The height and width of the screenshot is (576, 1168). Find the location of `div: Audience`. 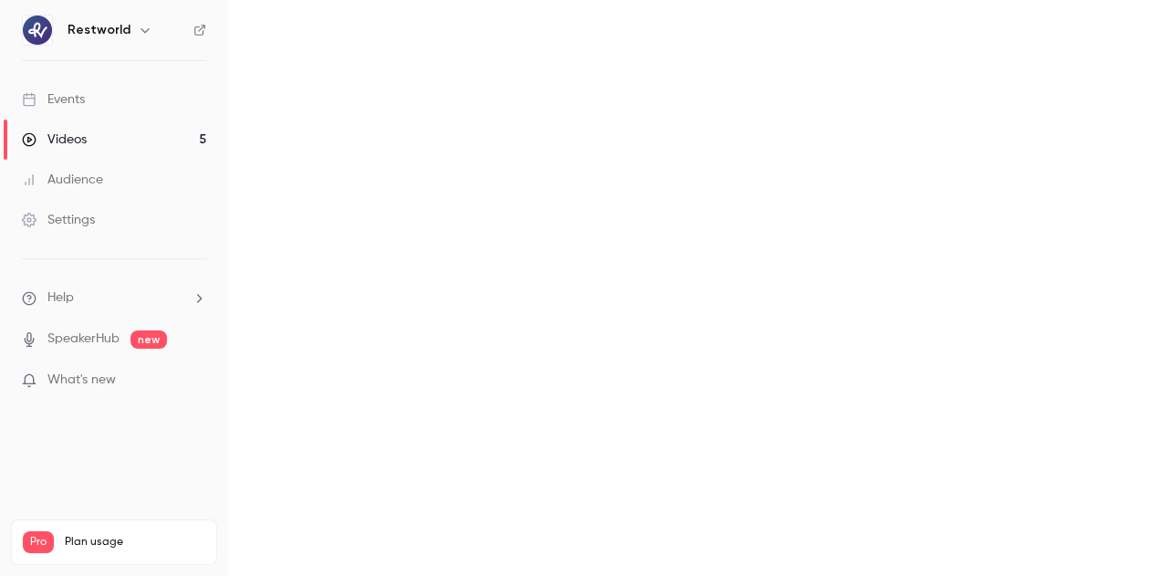

div: Audience is located at coordinates (62, 180).